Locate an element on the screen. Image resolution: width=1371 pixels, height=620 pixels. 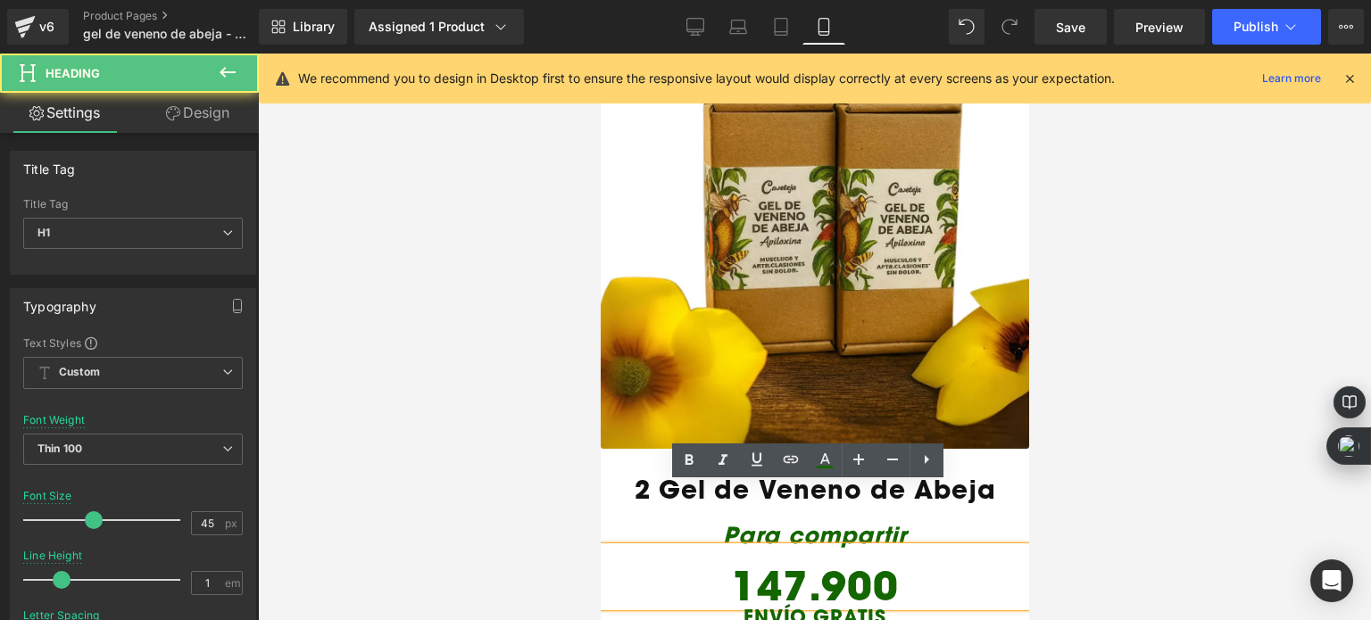
a: Learn more is located at coordinates (1292, 79).